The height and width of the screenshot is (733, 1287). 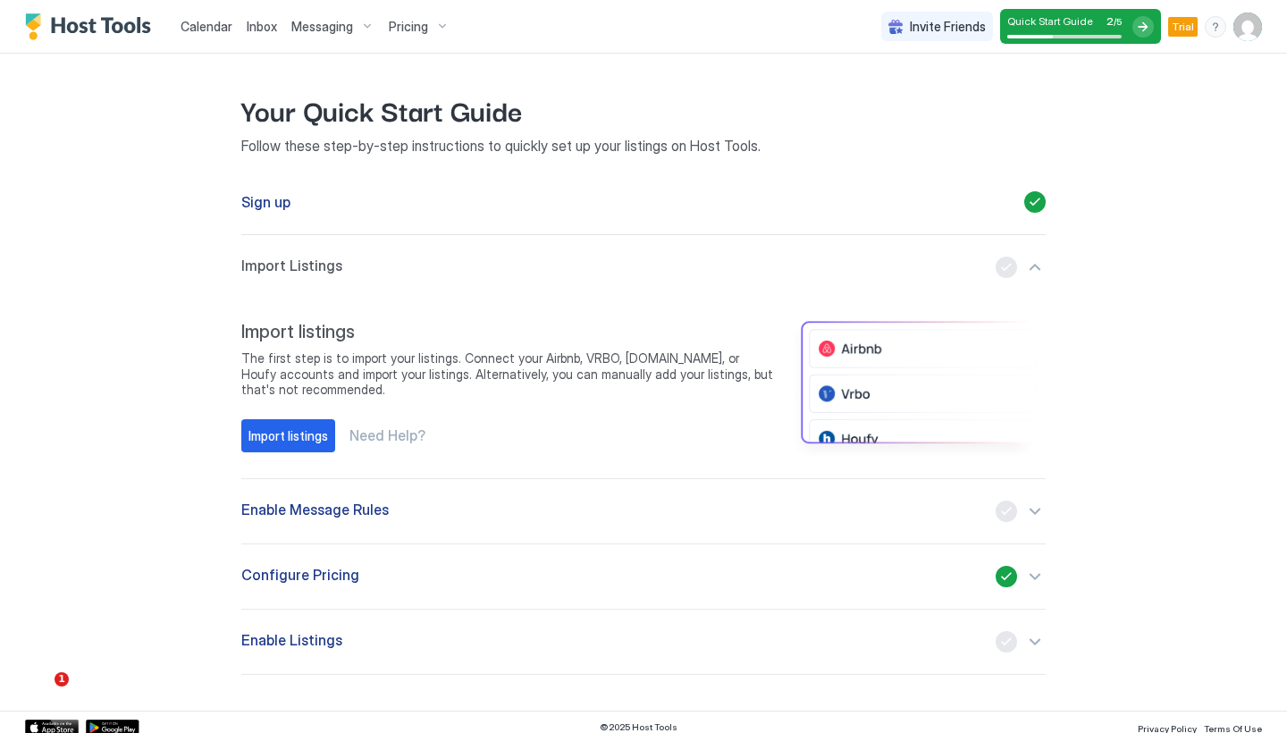 I want to click on span: Follow these step-by-step instructions to quickly set up your listings on Host Tools., so click(x=643, y=146).